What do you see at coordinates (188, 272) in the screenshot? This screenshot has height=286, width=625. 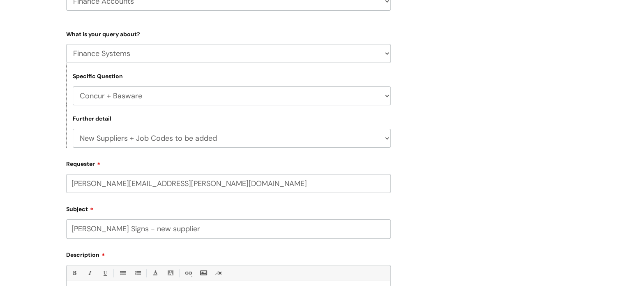 I see `a: Link` at bounding box center [188, 272].